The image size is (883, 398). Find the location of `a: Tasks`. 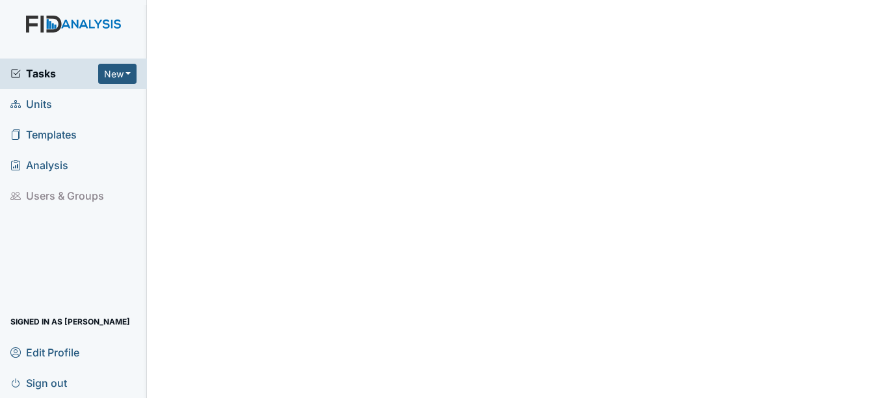

a: Tasks is located at coordinates (54, 73).